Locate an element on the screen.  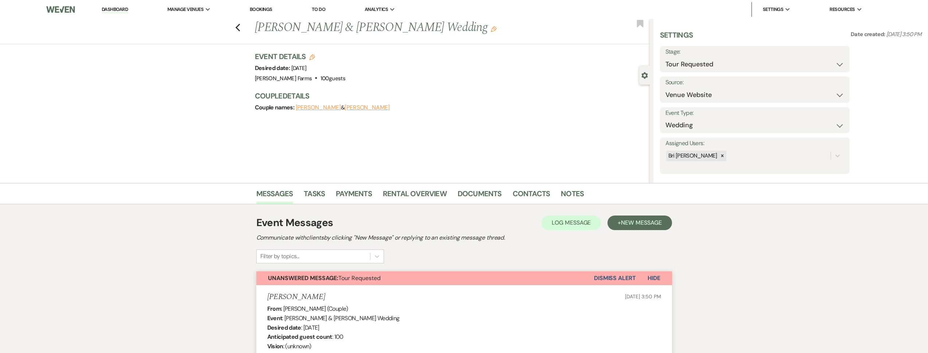
label: Event Type: is located at coordinates (755, 113).